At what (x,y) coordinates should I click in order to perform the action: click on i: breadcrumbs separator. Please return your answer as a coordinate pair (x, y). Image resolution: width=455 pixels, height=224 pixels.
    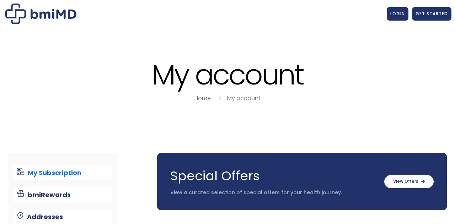
    Looking at the image, I should click on (220, 98).